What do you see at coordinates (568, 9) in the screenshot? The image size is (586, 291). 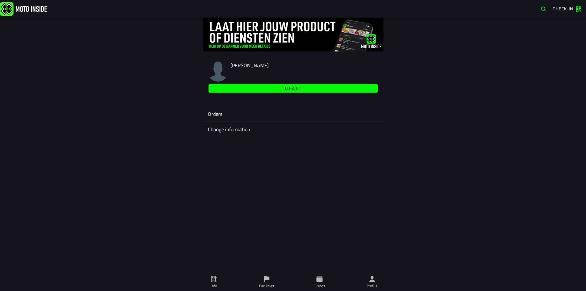 I see `a: Check-in` at bounding box center [568, 9].